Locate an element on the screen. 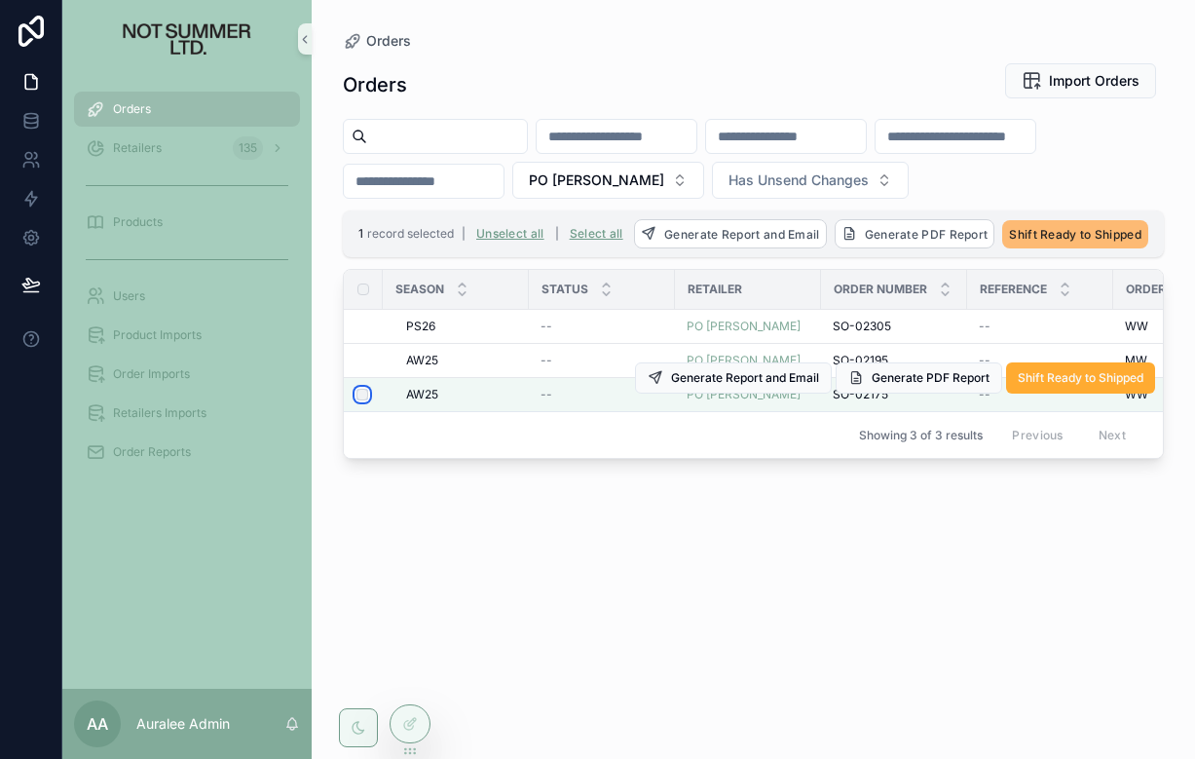 This screenshot has height=759, width=1195. a: SO-02305 is located at coordinates (894, 326).